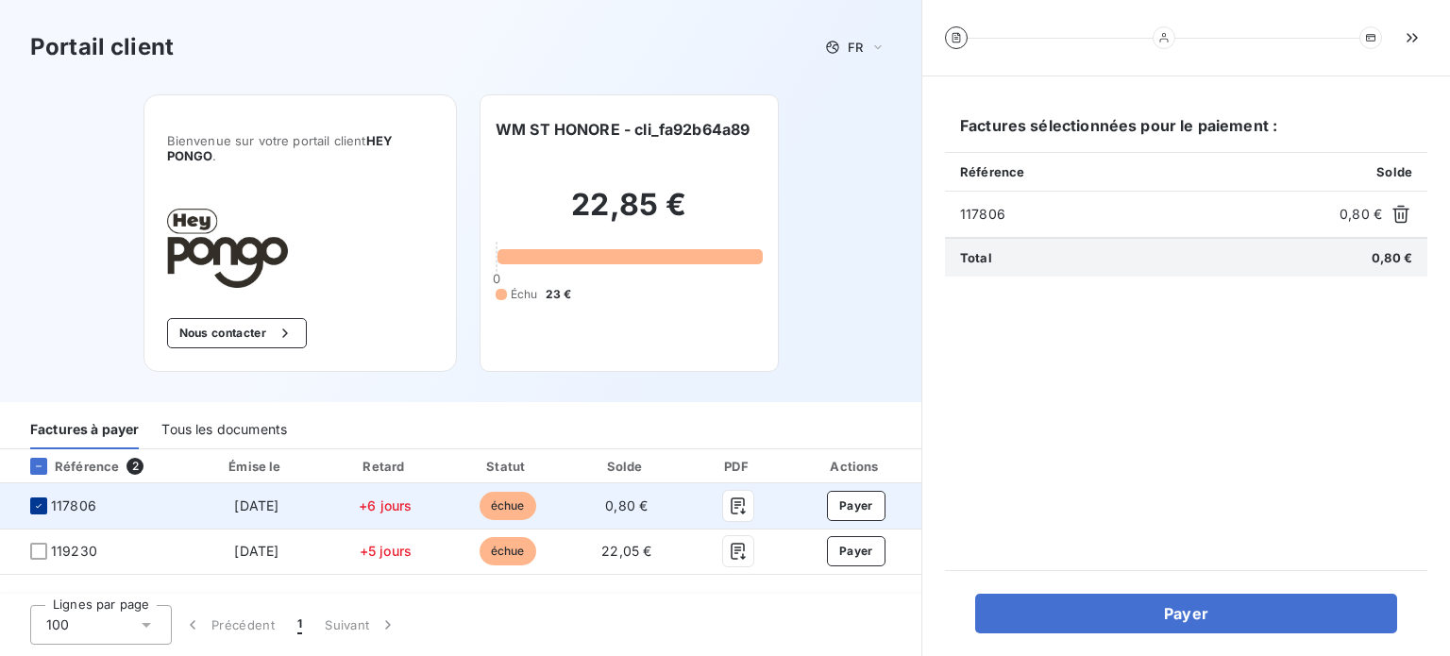  What do you see at coordinates (1186, 133) in the screenshot?
I see `h6: Factures sélectionnées pour le paiement :` at bounding box center [1186, 133].